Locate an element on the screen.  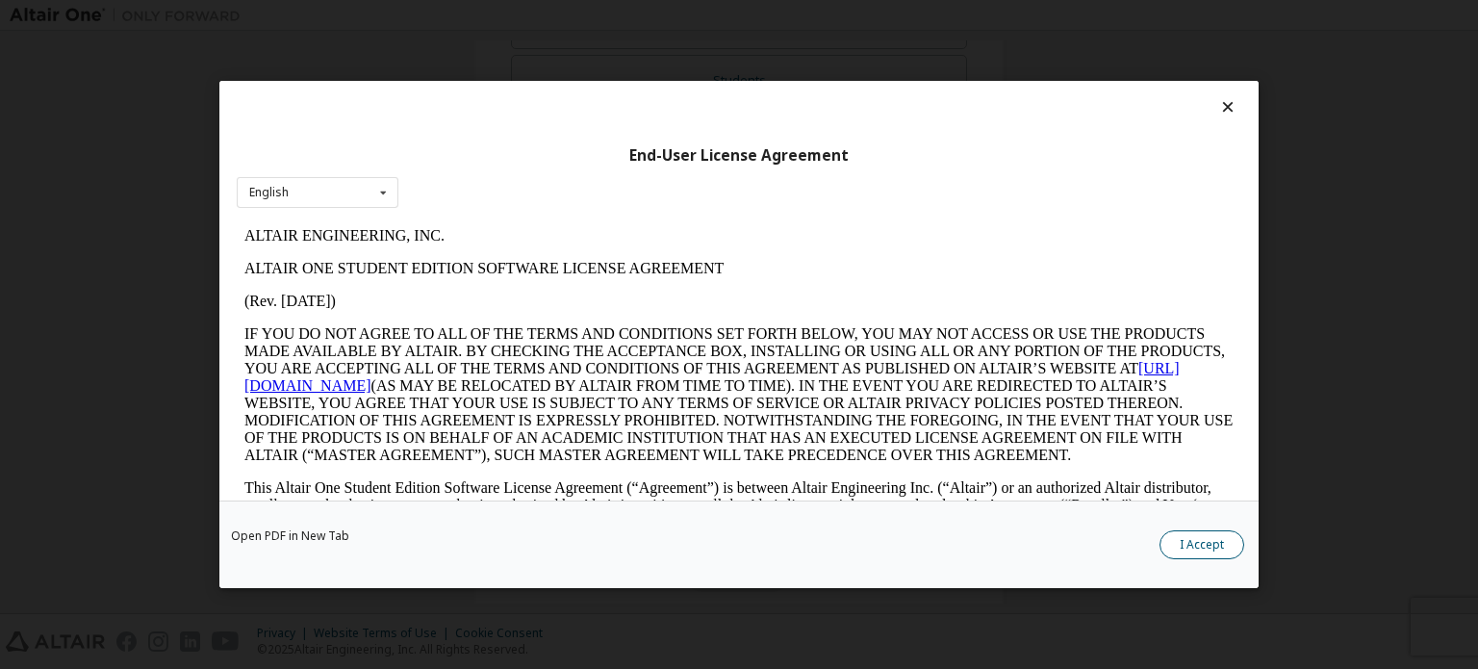
p: IF YOU DO NOT AGREE TO ALL OF THE TERMS AND CONDITIONS SET FORTH BELOW, YOU MAY NOT ACCESS OR USE... is located at coordinates (502, 175).